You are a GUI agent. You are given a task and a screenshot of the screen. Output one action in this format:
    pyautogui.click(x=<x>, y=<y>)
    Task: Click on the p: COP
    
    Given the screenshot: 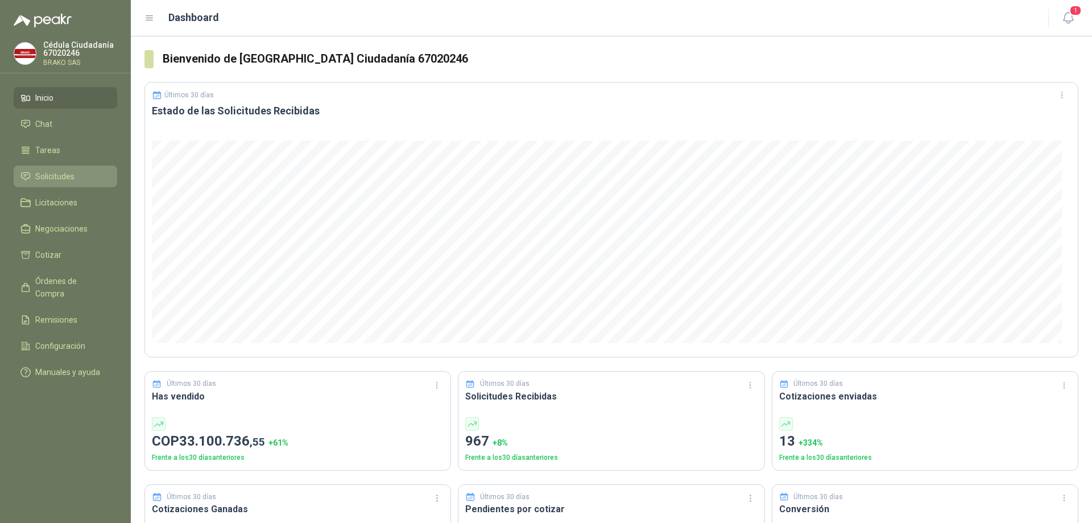 What is the action you would take?
    pyautogui.click(x=297, y=441)
    